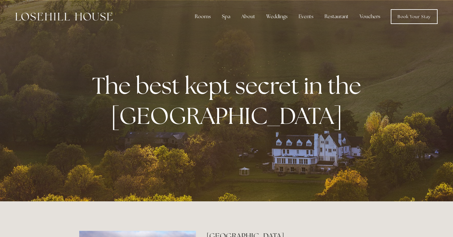 The height and width of the screenshot is (237, 453). What do you see at coordinates (336, 17) in the screenshot?
I see `div: Restaurant` at bounding box center [336, 17].